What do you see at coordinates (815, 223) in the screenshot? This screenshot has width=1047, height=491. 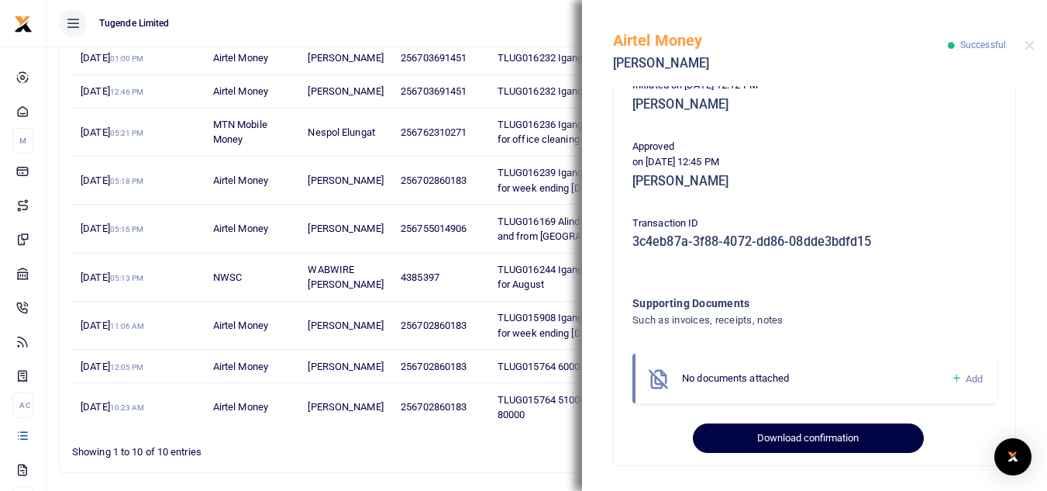 I see `p: Transaction ID` at bounding box center [815, 223].